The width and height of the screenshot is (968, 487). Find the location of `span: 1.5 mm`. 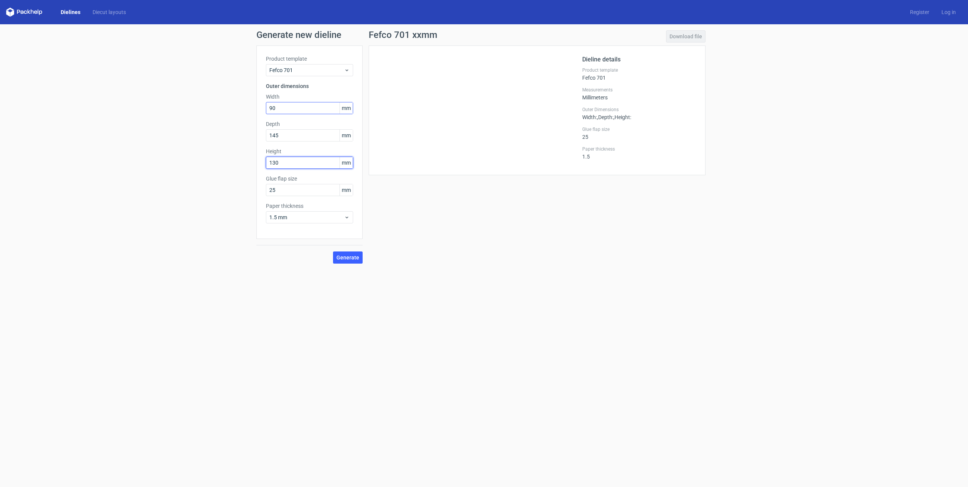

span: 1.5 mm is located at coordinates (307, 217).